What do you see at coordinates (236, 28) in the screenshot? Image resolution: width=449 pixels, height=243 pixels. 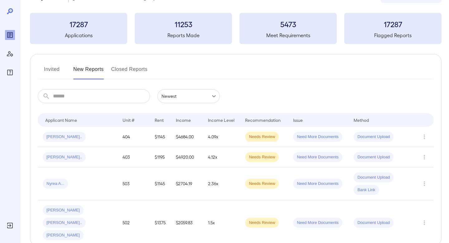 I see `summary: 17287Applications11253Reports Made5473Meet Requirements17287Flagged Reports` at bounding box center [236, 28].